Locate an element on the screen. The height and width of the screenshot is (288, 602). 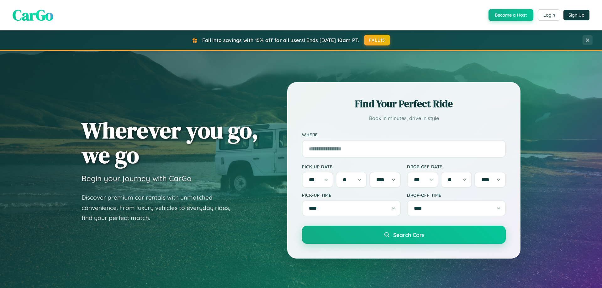
label: Pick-up Time is located at coordinates (351, 195).